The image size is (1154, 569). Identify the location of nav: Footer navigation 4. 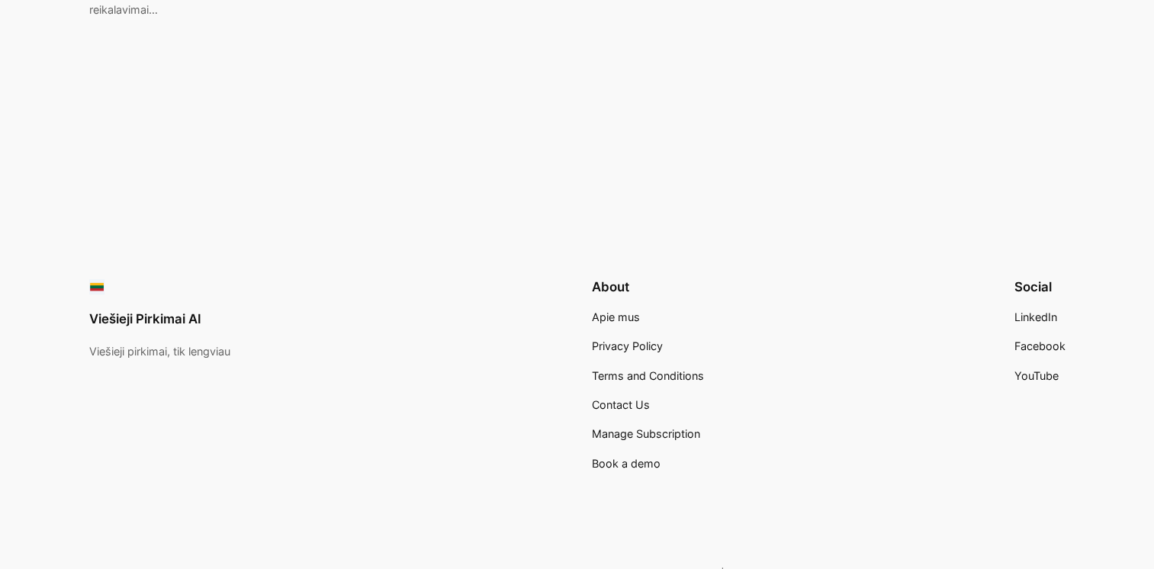
(647, 390).